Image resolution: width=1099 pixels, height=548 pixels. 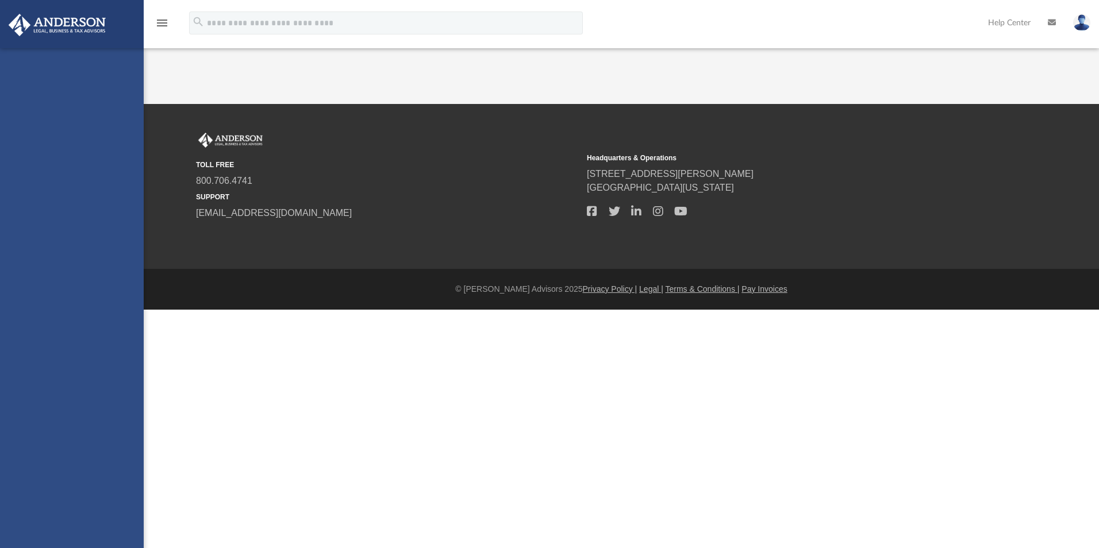 I want to click on a: 800.706.4741, so click(x=224, y=181).